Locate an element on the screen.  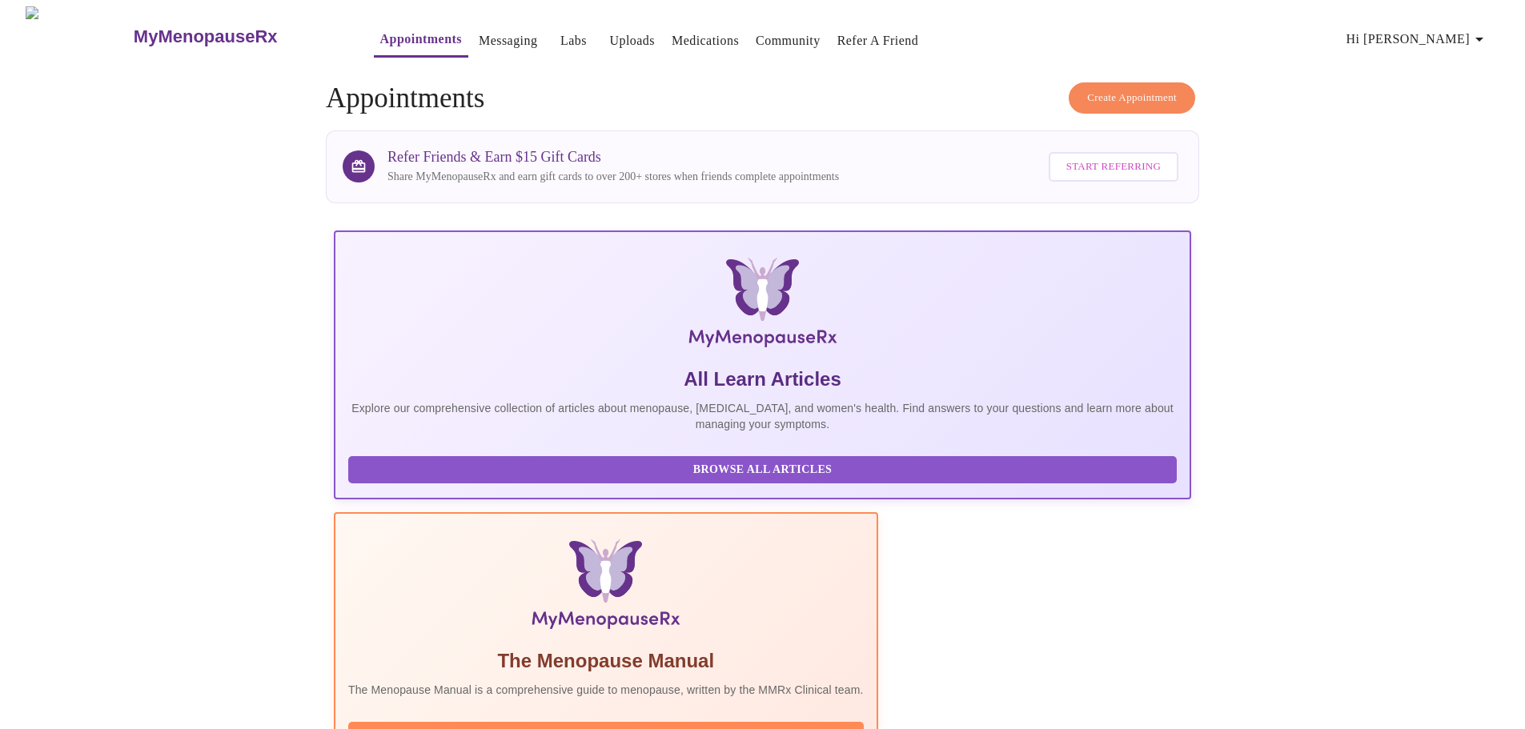
a: Messaging is located at coordinates (507, 41).